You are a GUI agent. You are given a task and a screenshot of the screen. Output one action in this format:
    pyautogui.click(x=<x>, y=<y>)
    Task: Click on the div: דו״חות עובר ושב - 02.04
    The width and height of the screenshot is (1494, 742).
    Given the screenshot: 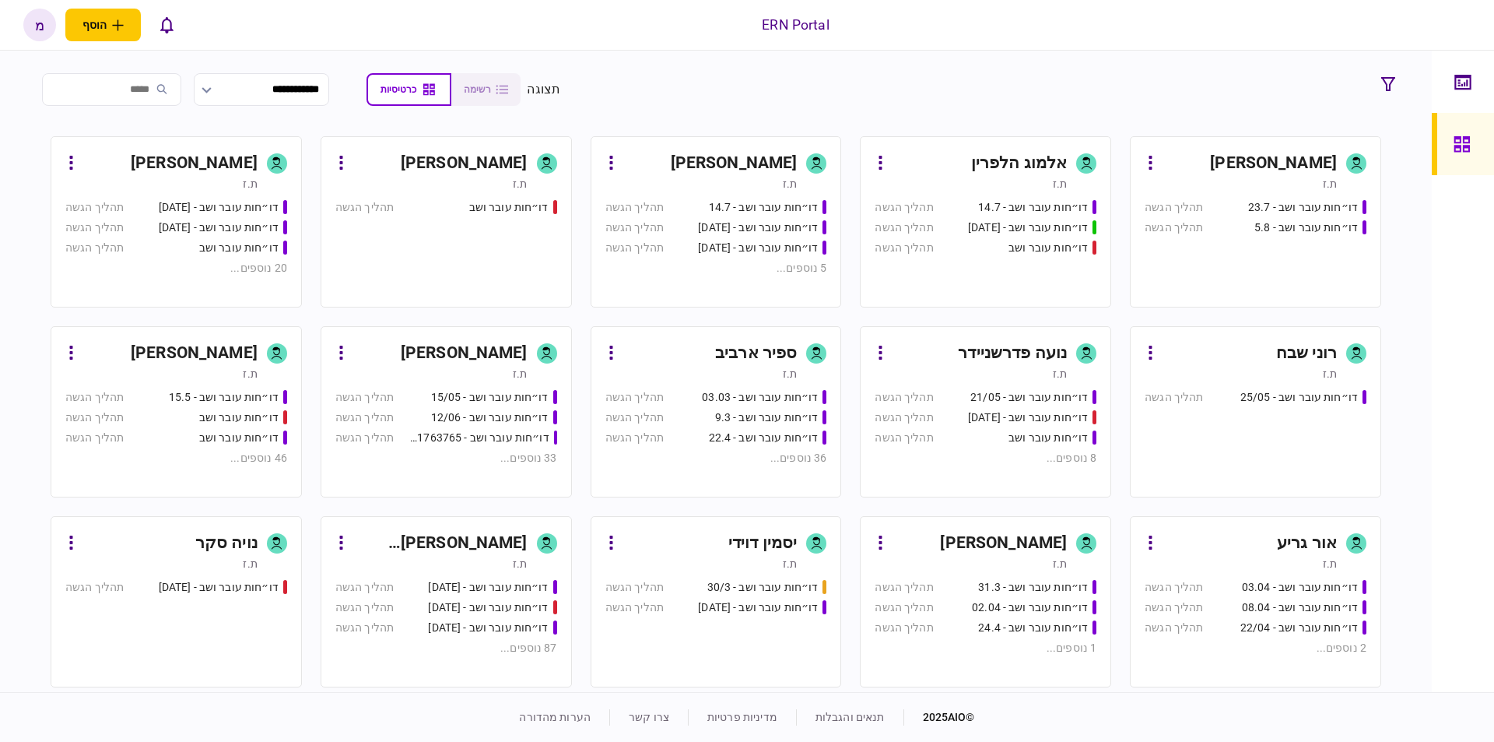 What is the action you would take?
    pyautogui.click(x=1030, y=607)
    